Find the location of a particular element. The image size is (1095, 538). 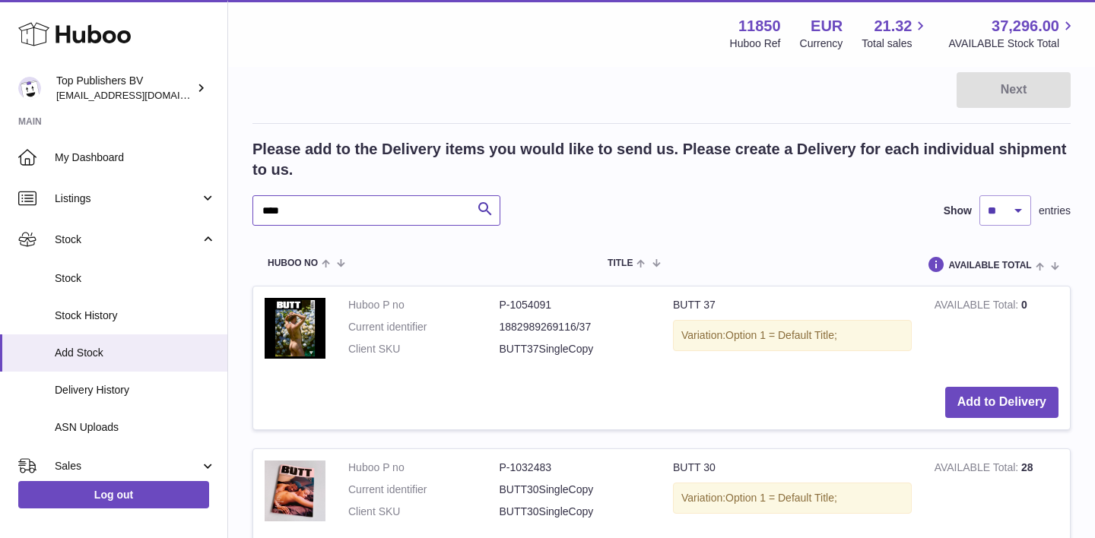

button: Add to Delivery is located at coordinates (1001, 402).